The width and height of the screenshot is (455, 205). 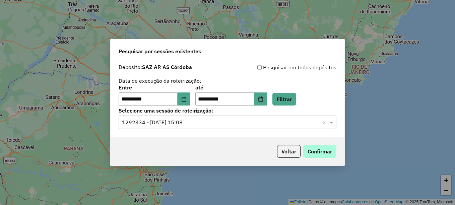 I want to click on label: Depósito:, so click(x=155, y=67).